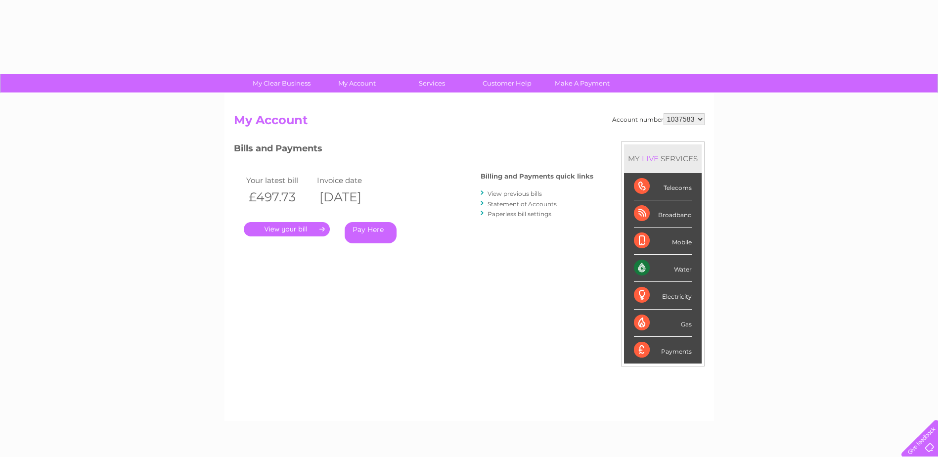 The height and width of the screenshot is (457, 938). Describe the element at coordinates (537, 176) in the screenshot. I see `h4: Billing and Payments quick links` at that location.